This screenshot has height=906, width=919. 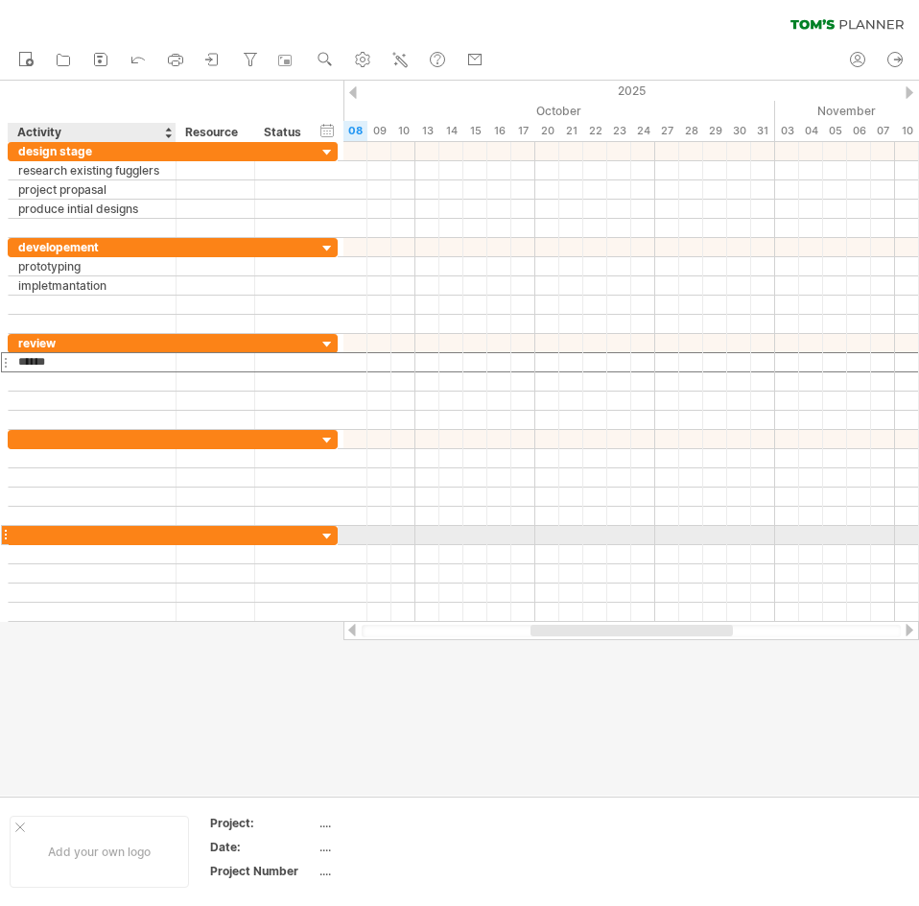 I want to click on div: Monday, 27 October 2025, so click(x=667, y=130).